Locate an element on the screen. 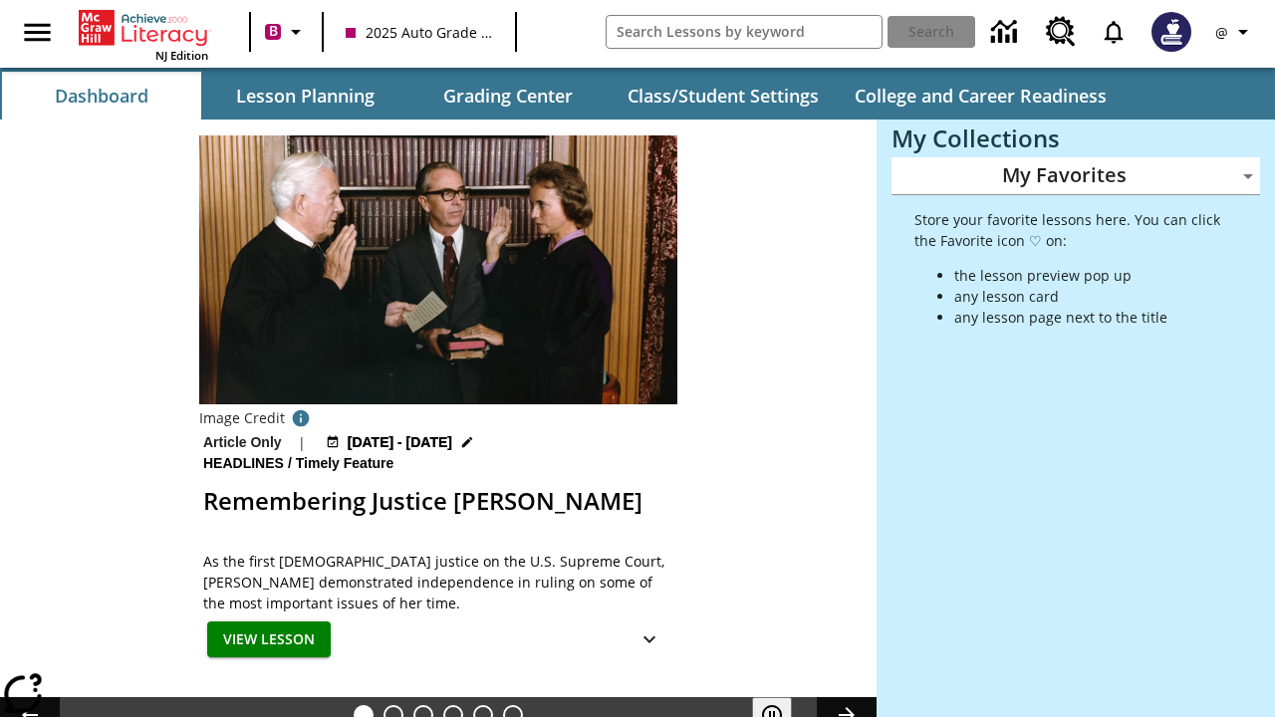  button: Boost Class color is violet red. Change class color is located at coordinates (286, 32).